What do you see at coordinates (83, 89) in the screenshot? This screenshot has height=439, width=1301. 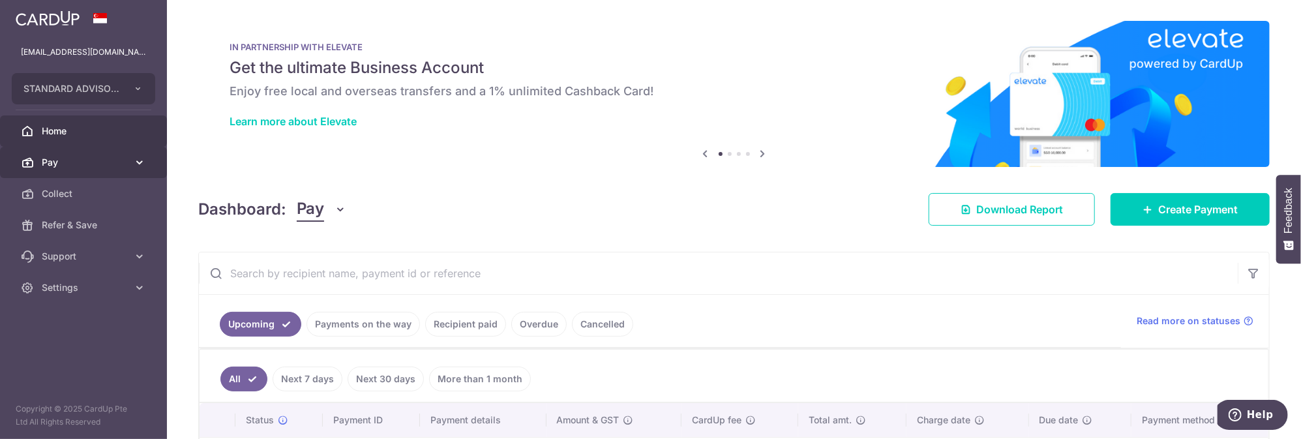 I see `button: STANDARD ADVISORY PTE. LTD.` at bounding box center [83, 89].